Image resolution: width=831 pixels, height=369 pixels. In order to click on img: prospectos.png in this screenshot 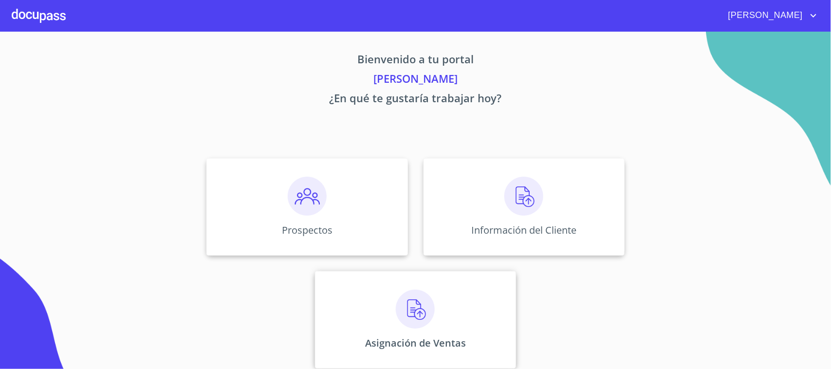, I will do `click(307, 196)`.